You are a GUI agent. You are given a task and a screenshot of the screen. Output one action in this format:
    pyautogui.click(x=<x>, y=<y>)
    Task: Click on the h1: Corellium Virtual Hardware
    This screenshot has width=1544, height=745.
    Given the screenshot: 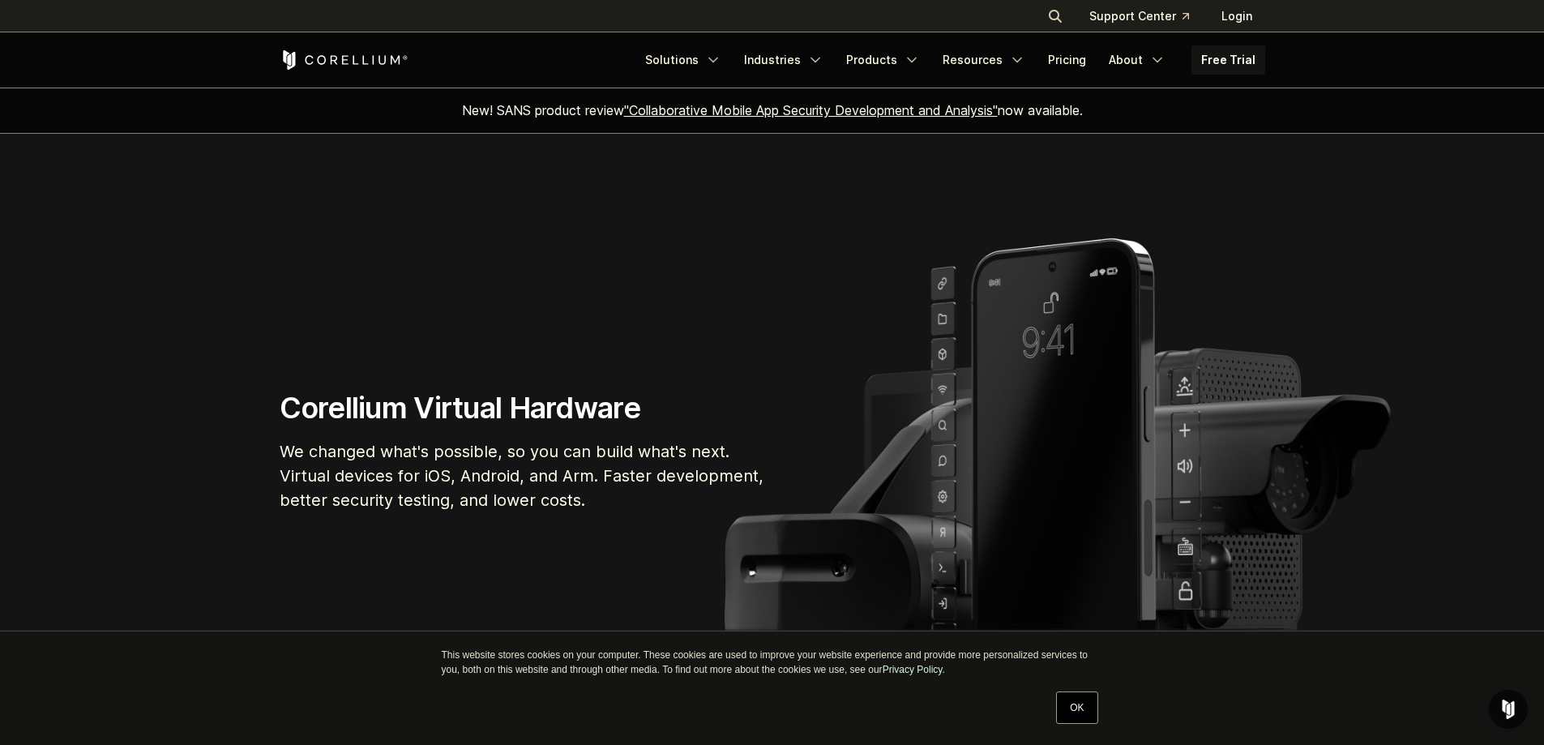 What is the action you would take?
    pyautogui.click(x=523, y=408)
    